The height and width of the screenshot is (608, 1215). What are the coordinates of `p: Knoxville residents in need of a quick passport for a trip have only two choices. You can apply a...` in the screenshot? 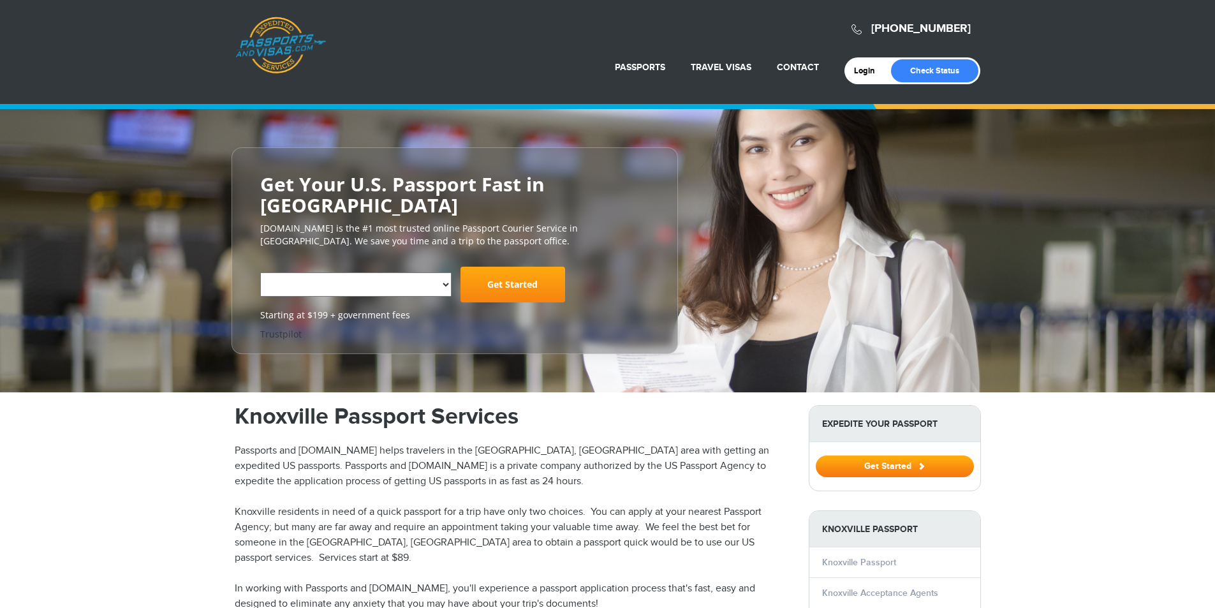 It's located at (512, 535).